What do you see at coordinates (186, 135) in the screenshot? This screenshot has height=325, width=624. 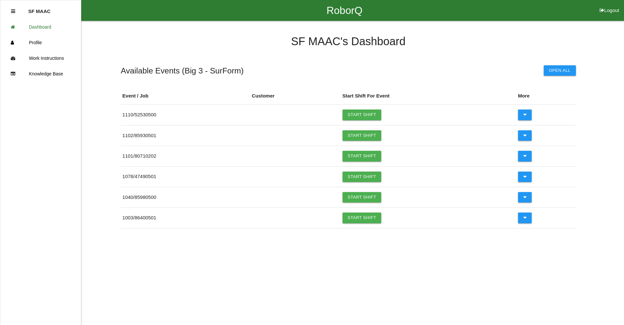 I see `td: 1102 / 85930501` at bounding box center [186, 135].